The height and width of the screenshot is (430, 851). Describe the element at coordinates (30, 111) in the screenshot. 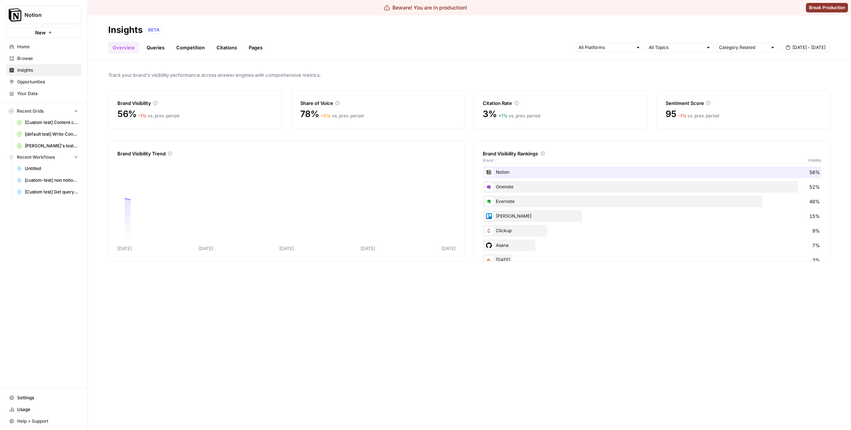

I see `span: Recent Grids` at that location.